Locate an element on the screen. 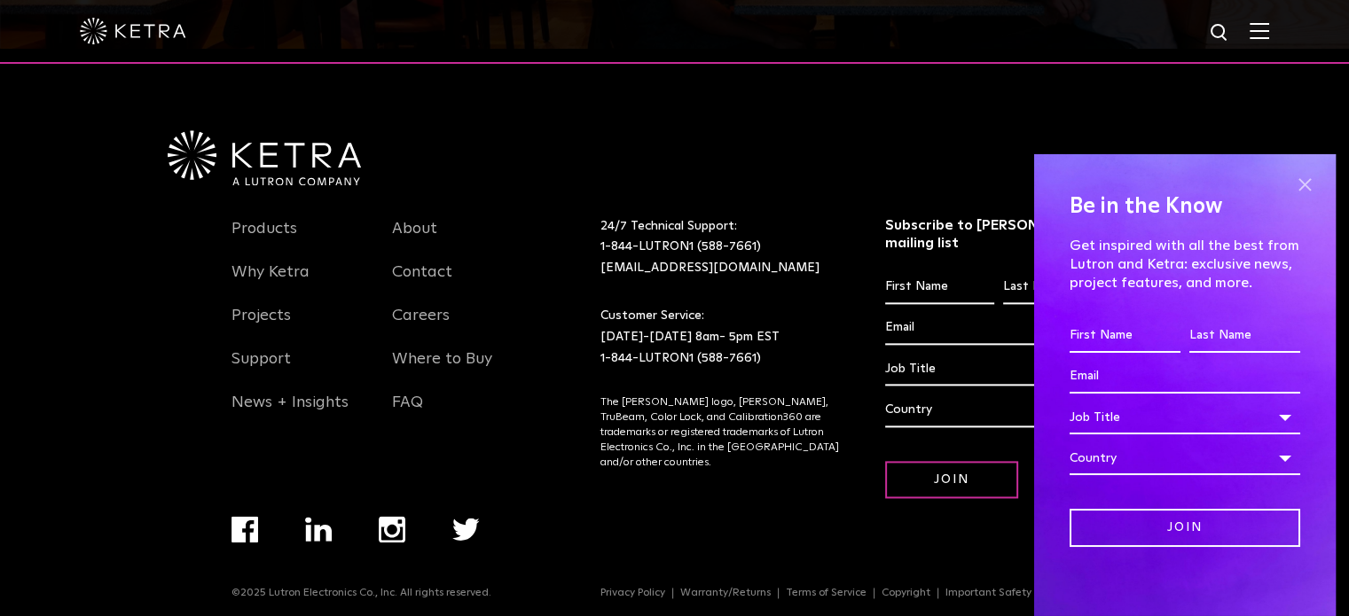 This screenshot has height=616, width=1349. p: 24/7 Technical Support: is located at coordinates (720, 247).